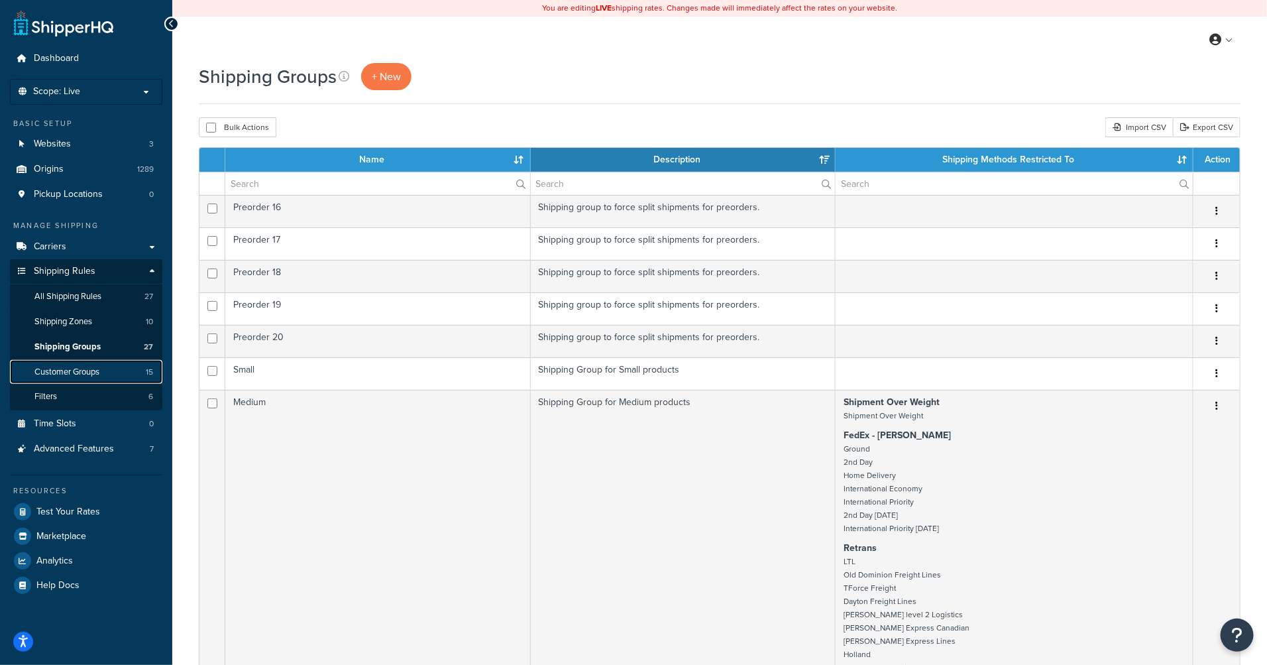 This screenshot has height=665, width=1267. I want to click on a: Pickup Locations 0, so click(86, 194).